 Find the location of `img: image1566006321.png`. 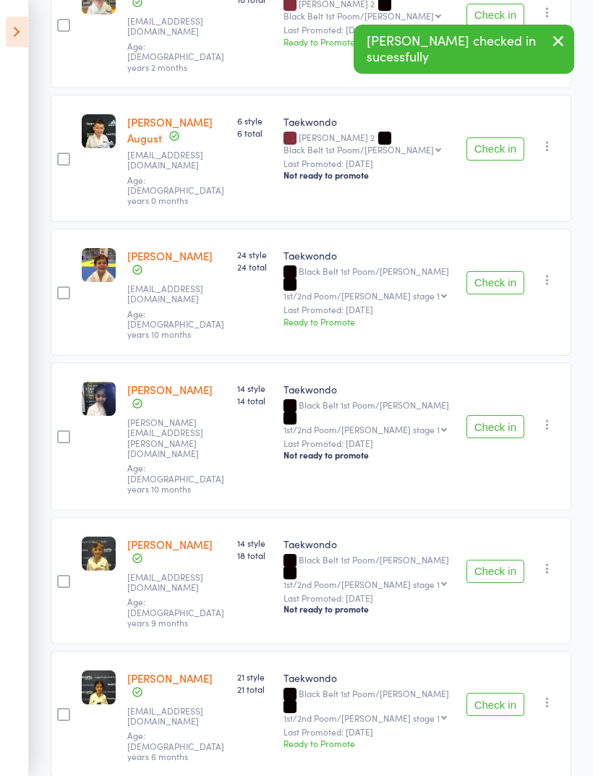

img: image1566006321.png is located at coordinates (98, 399).